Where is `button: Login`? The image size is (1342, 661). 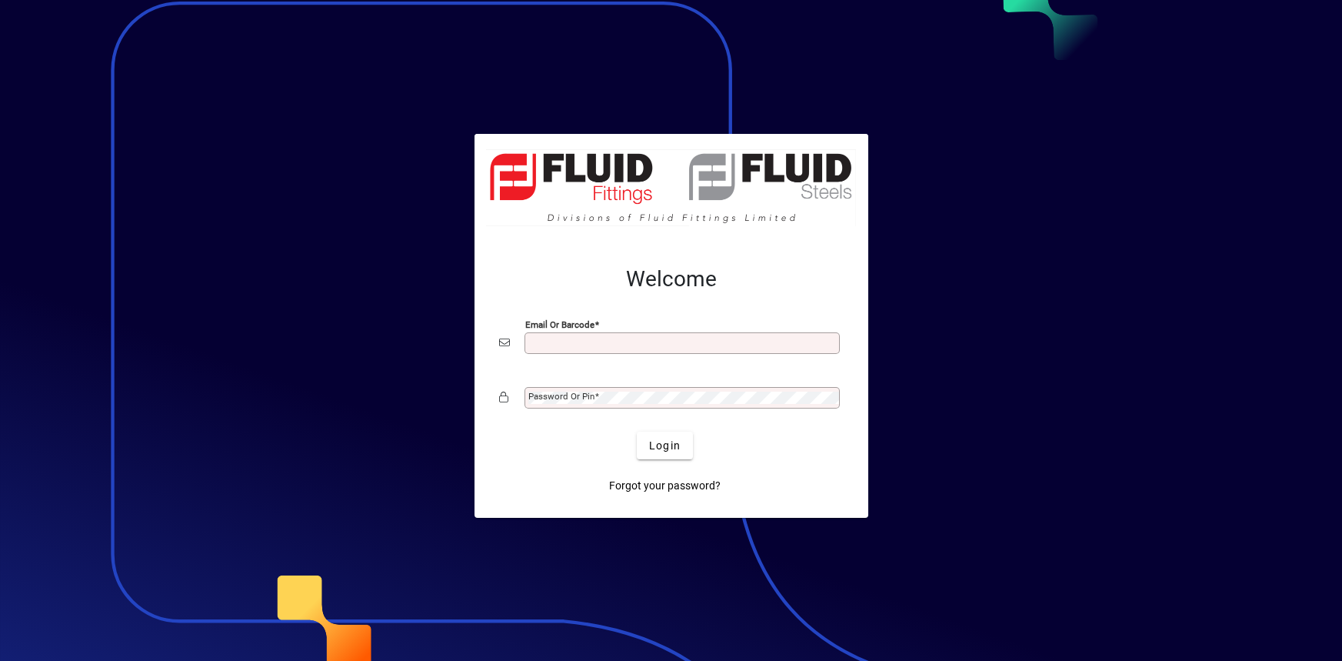
button: Login is located at coordinates (665, 445).